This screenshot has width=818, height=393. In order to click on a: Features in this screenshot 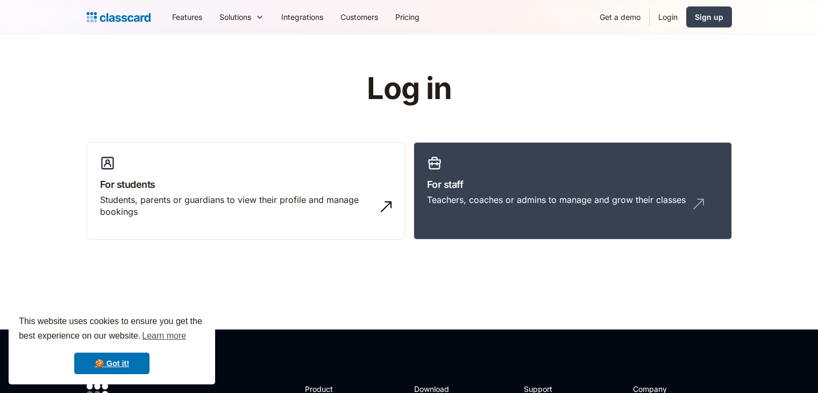, I will do `click(187, 17)`.